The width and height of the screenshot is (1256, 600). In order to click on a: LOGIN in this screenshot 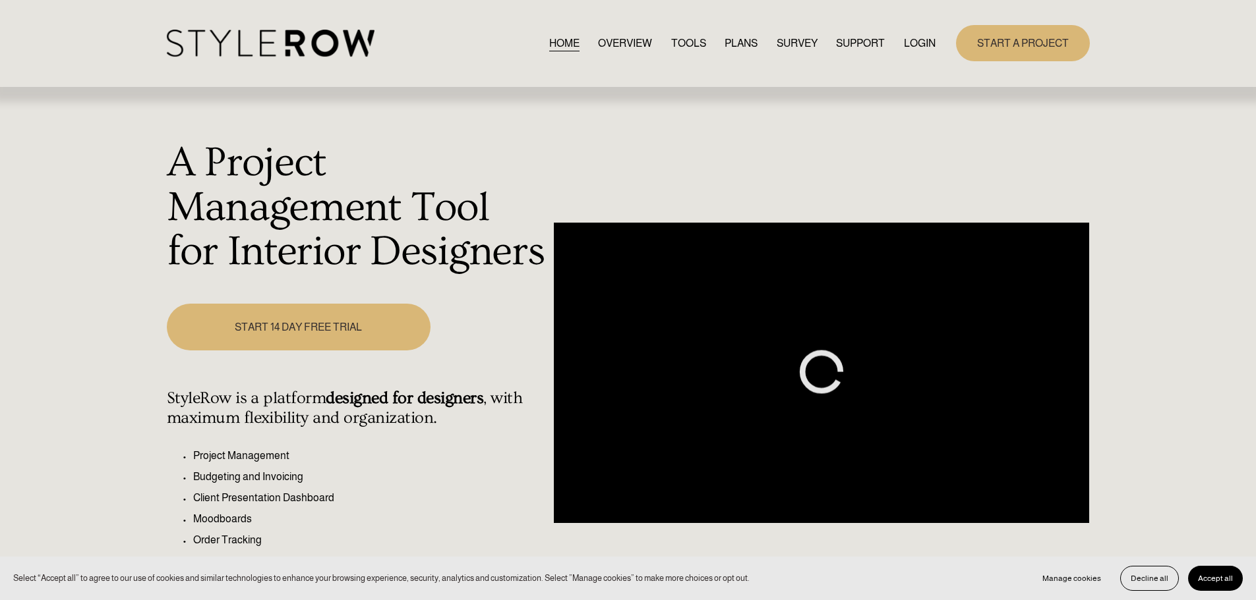, I will do `click(919, 43)`.